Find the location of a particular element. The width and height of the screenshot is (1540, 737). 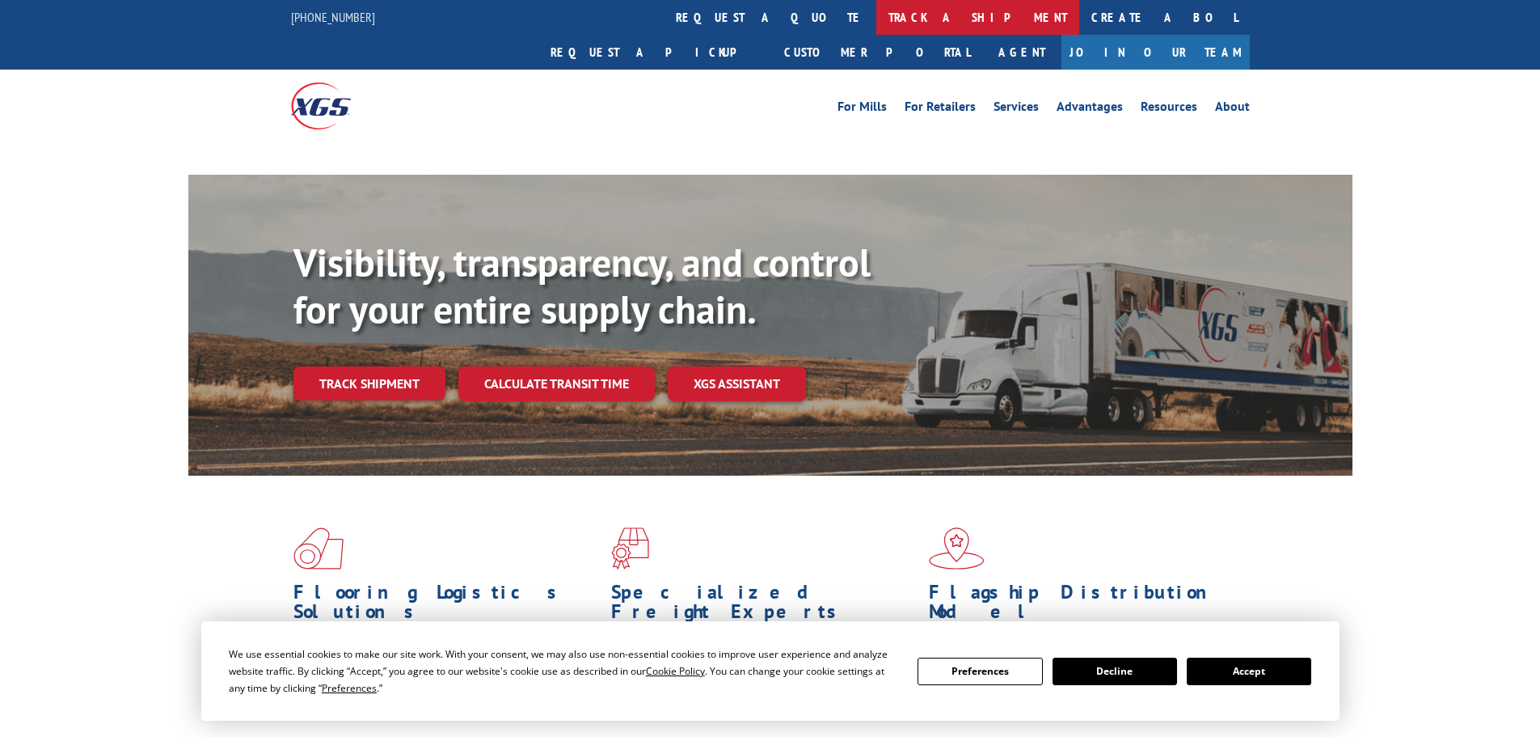

a: Advantages is located at coordinates (1090, 109).